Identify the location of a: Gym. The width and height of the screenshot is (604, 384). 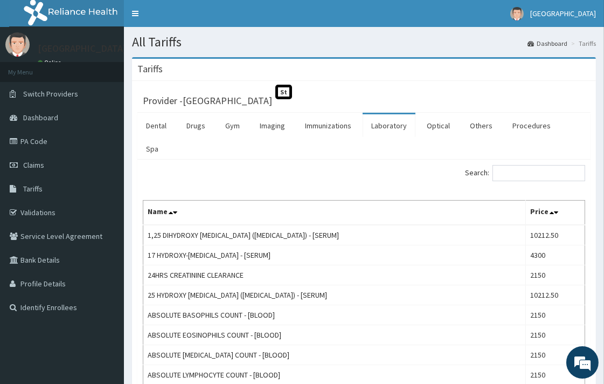
(232, 126).